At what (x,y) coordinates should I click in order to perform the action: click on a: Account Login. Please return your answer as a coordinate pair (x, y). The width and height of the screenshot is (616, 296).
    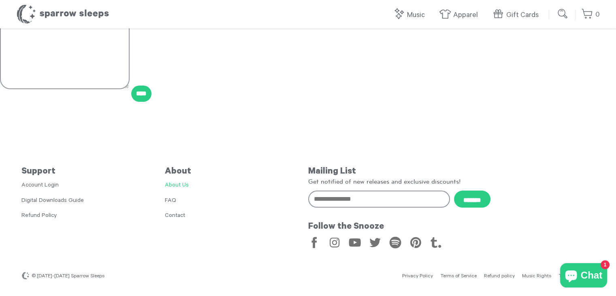
    Looking at the image, I should click on (40, 186).